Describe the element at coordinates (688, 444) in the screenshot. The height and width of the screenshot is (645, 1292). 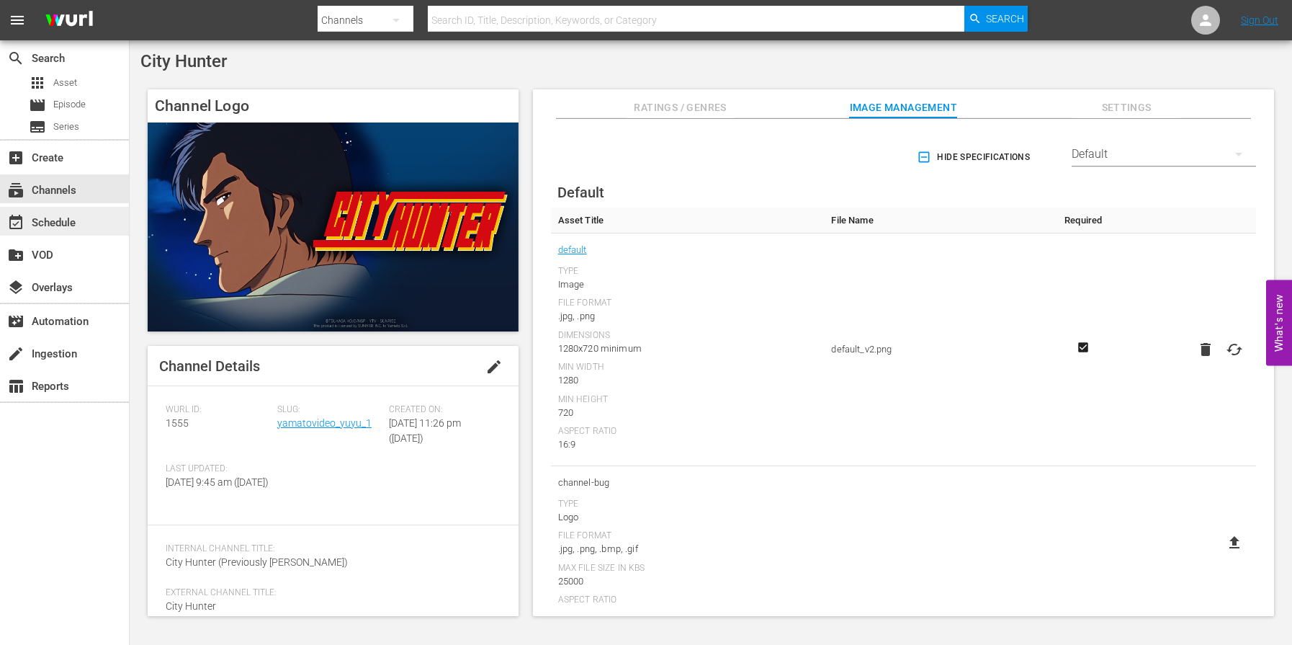
I see `div: 16:9` at that location.